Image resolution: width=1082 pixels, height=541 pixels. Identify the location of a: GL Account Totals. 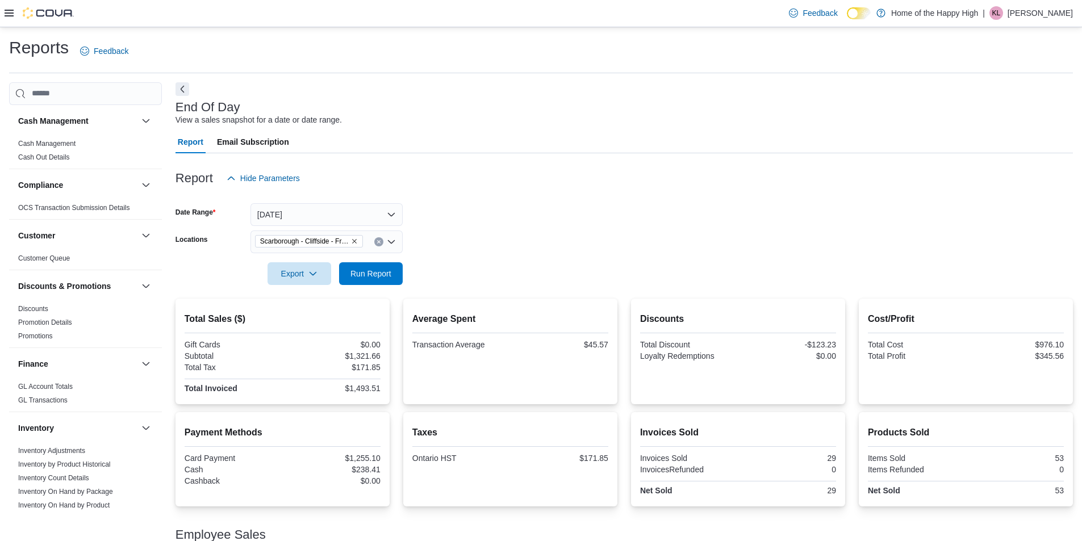
(45, 387).